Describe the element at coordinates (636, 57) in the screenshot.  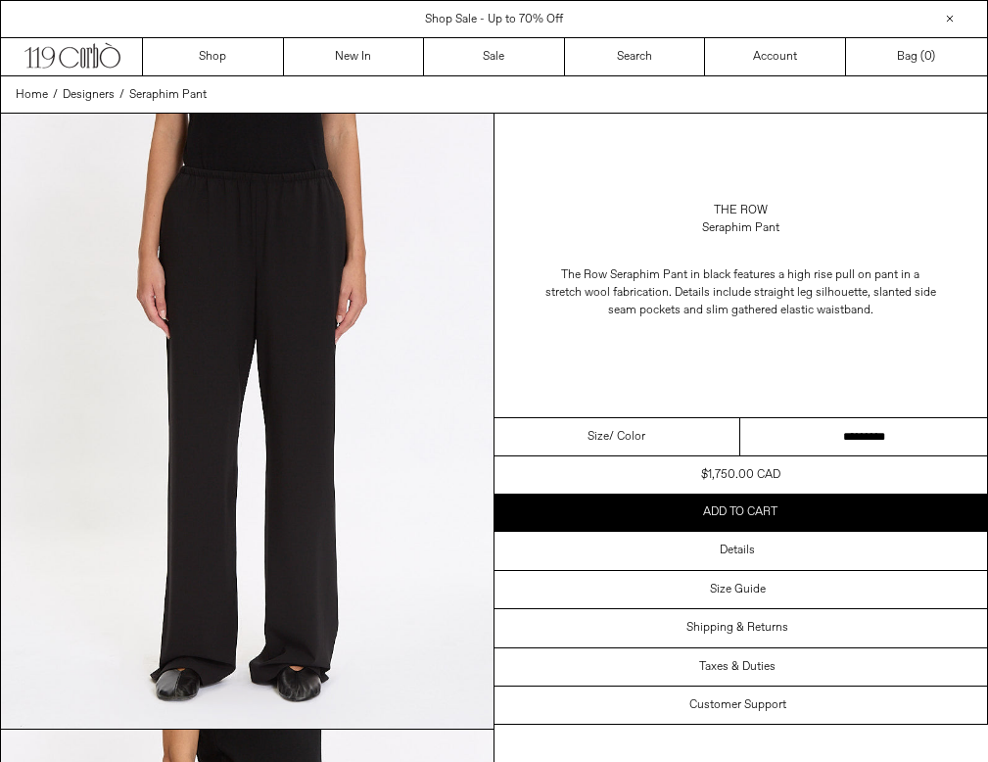
I see `a: Search` at that location.